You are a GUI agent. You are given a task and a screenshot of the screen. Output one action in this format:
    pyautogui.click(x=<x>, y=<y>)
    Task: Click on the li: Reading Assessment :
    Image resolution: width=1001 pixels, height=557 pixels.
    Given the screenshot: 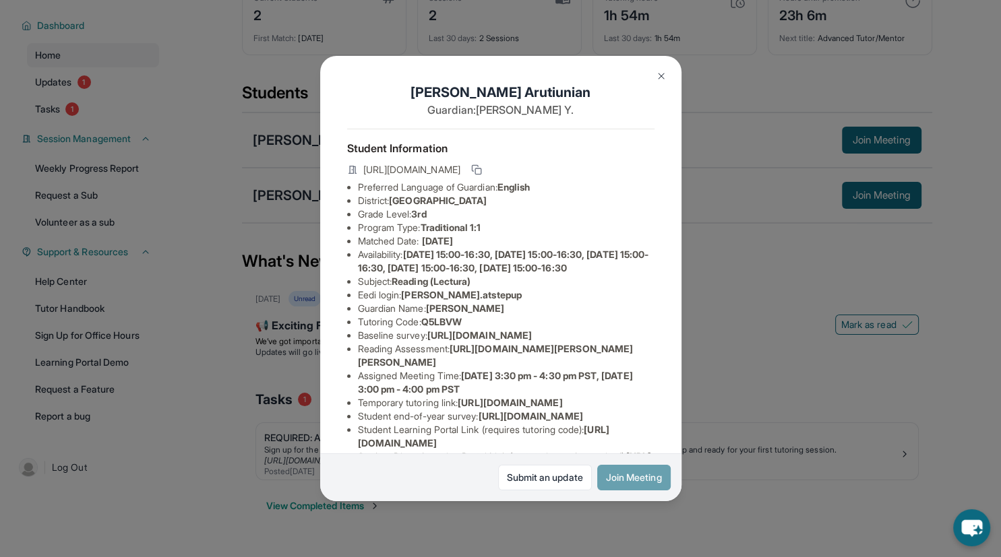 What is the action you would take?
    pyautogui.click(x=506, y=356)
    